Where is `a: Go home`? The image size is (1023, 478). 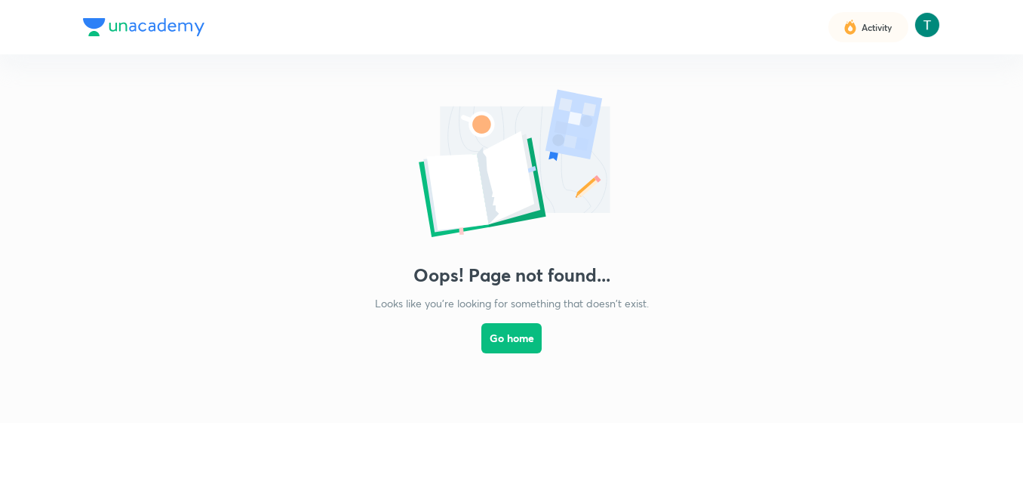 a: Go home is located at coordinates (512, 352).